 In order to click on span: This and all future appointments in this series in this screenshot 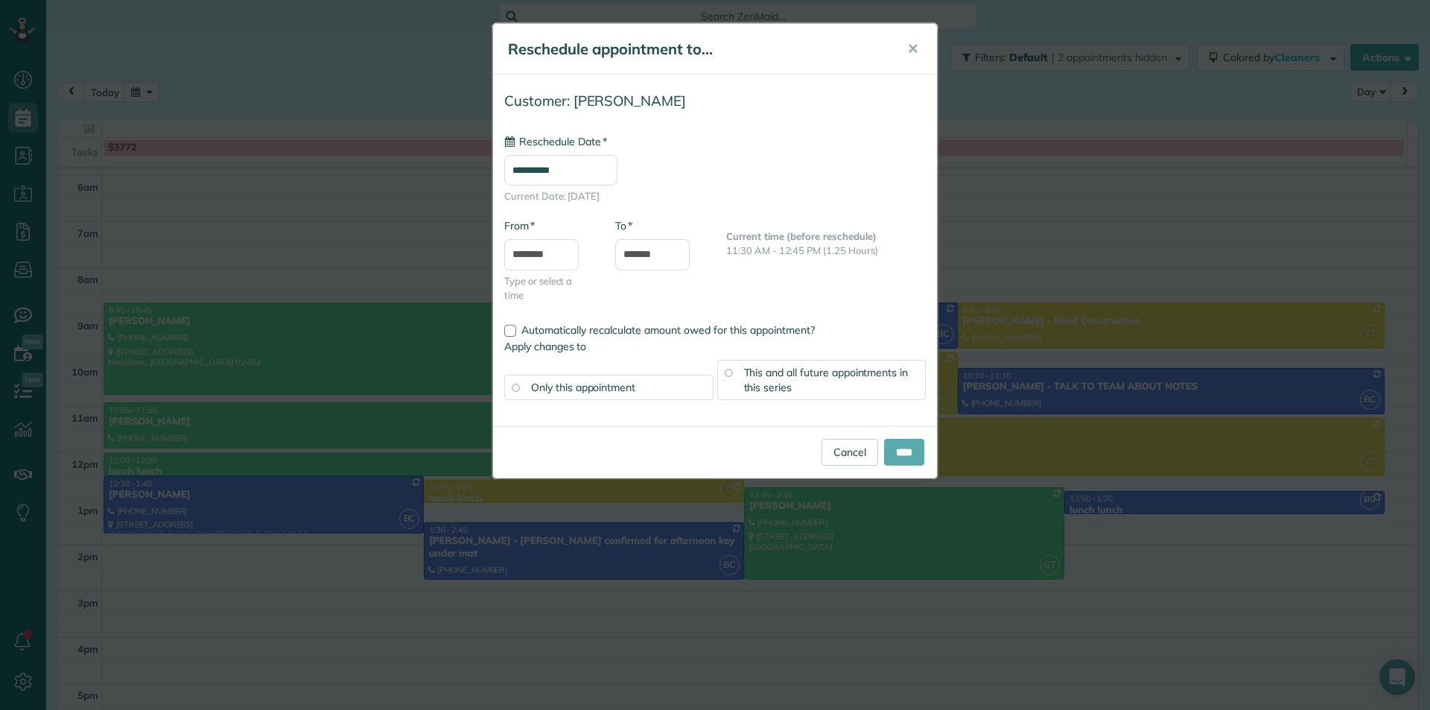, I will do `click(826, 380)`.